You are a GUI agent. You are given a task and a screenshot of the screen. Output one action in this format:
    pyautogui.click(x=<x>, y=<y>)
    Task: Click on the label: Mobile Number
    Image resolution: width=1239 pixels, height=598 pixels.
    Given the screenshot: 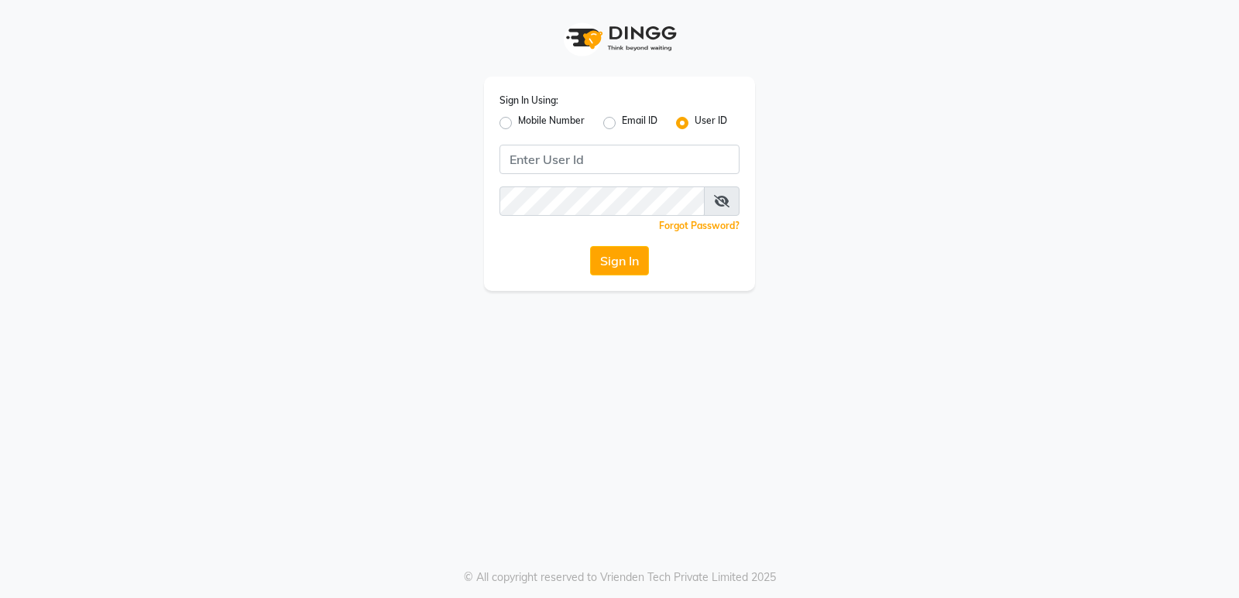 What is the action you would take?
    pyautogui.click(x=551, y=123)
    